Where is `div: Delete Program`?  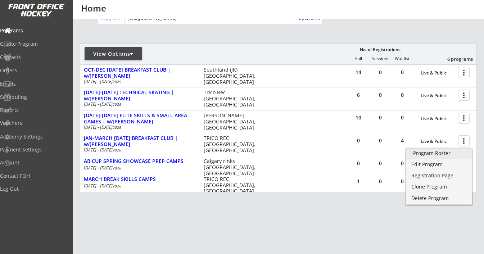 div: Delete Program is located at coordinates (439, 198).